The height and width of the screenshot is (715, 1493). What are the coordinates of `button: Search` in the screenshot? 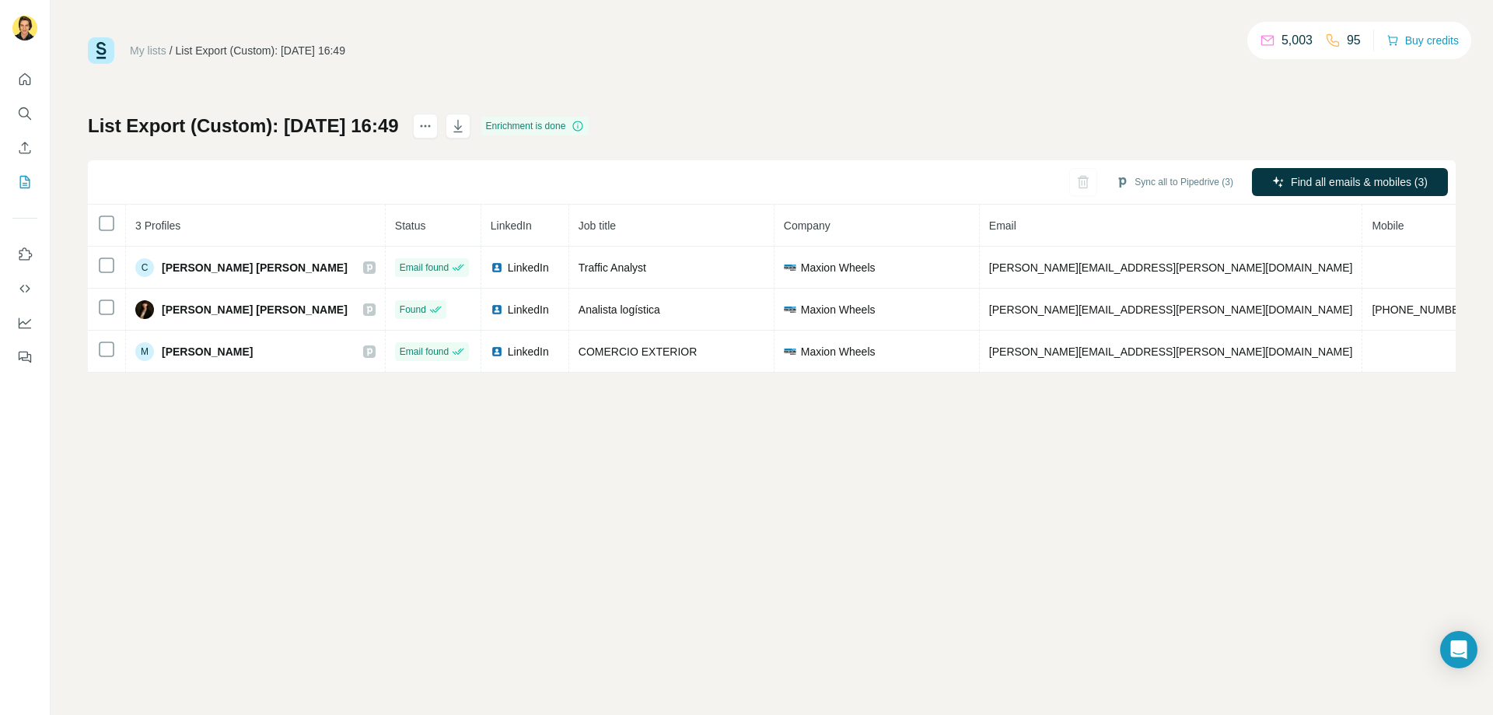 It's located at (25, 114).